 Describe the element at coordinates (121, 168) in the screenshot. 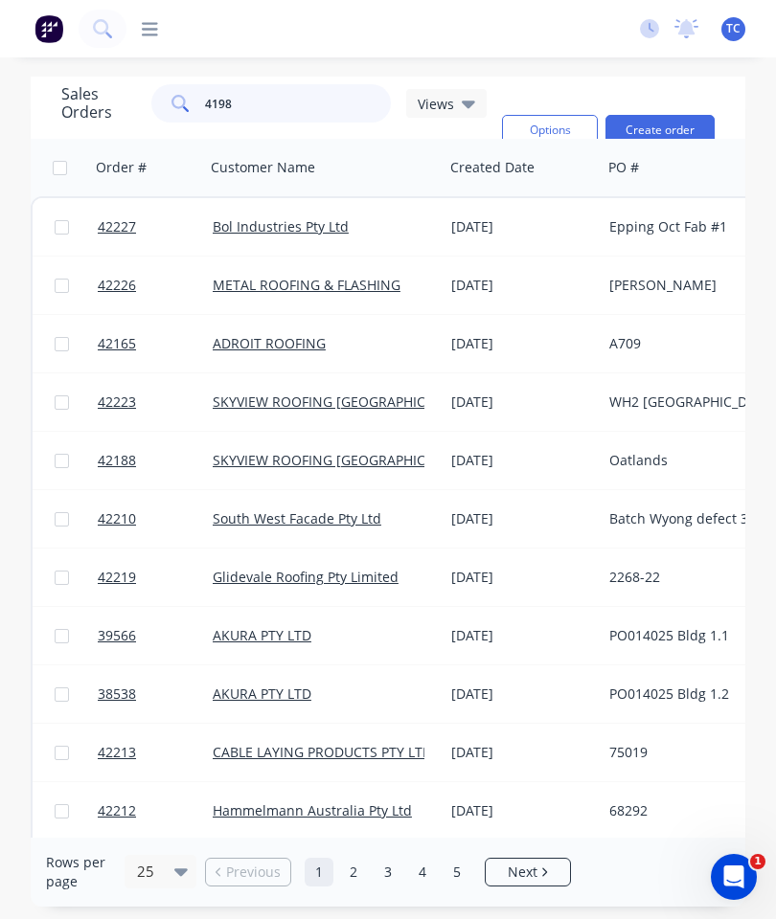

I see `div: Order #` at that location.